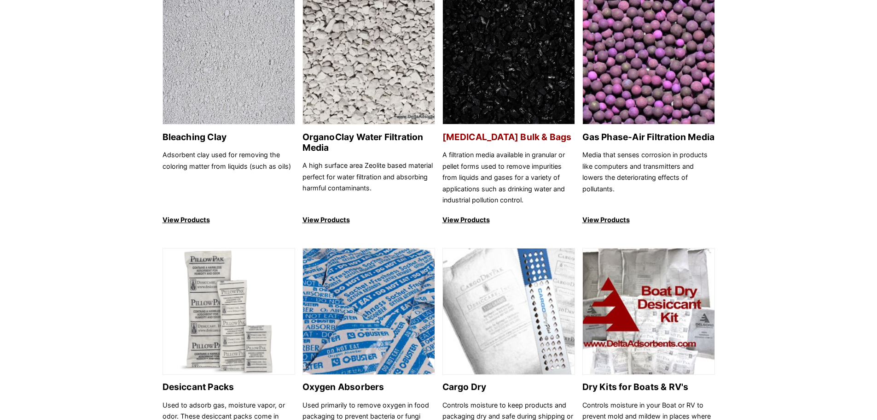 This screenshot has width=877, height=420. Describe the element at coordinates (649, 386) in the screenshot. I see `h2: Dry Kits for Boats & RV's` at that location.